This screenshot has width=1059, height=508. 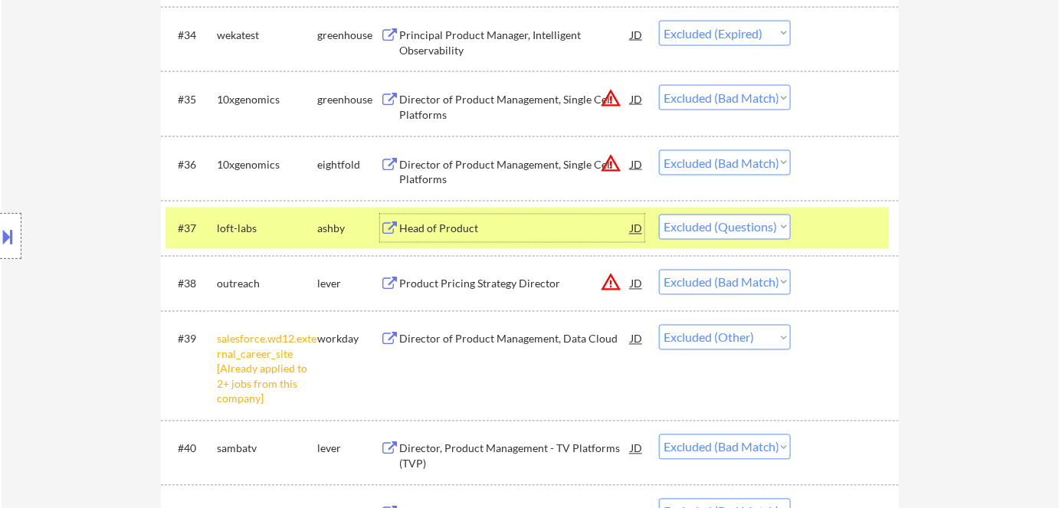 I want to click on div: #40, so click(x=191, y=449).